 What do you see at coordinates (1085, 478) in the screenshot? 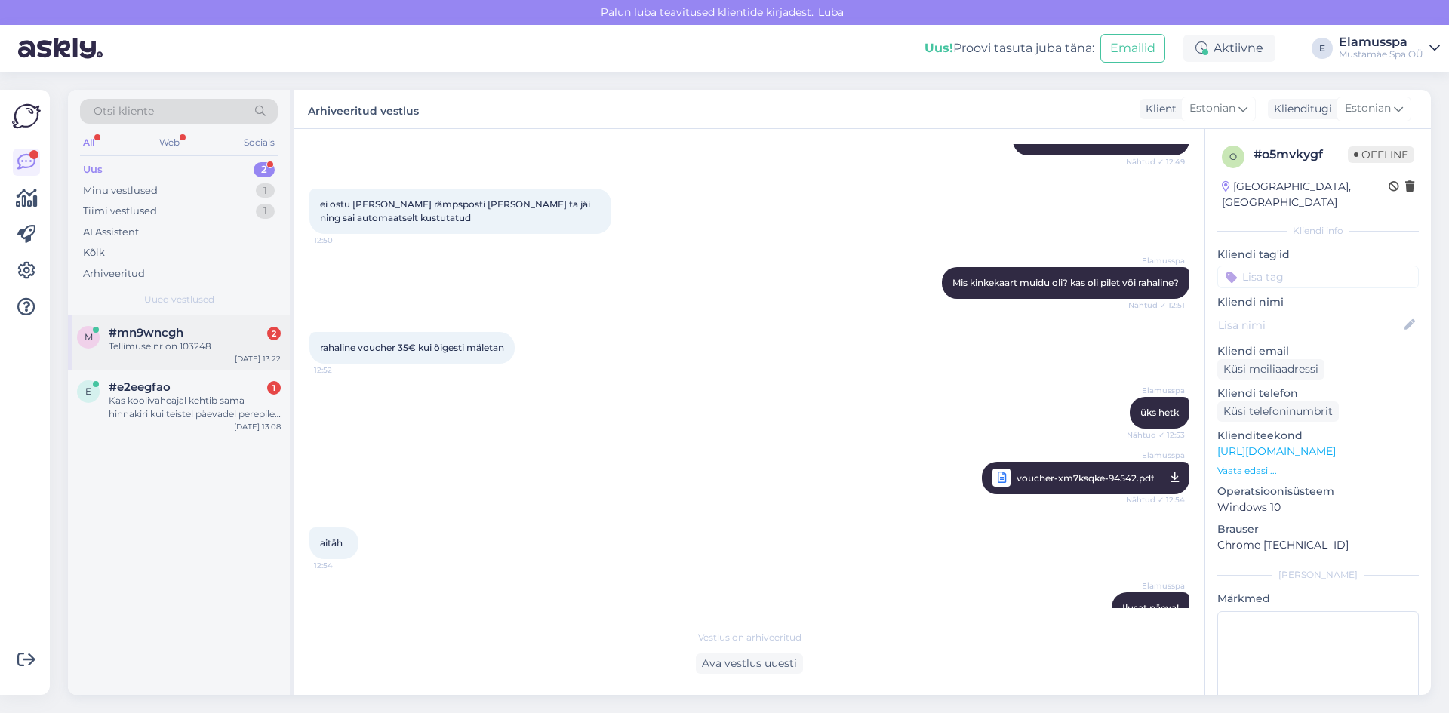
I see `span: voucher-xm7ksqke-94542.pdf` at bounding box center [1085, 478].